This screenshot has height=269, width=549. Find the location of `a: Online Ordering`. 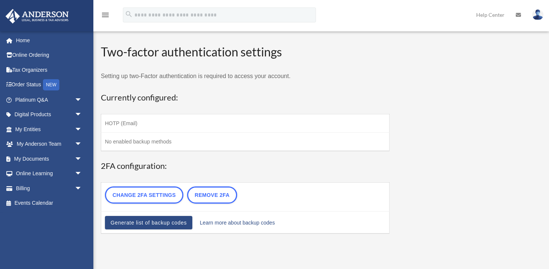

a: Online Ordering is located at coordinates (49, 55).